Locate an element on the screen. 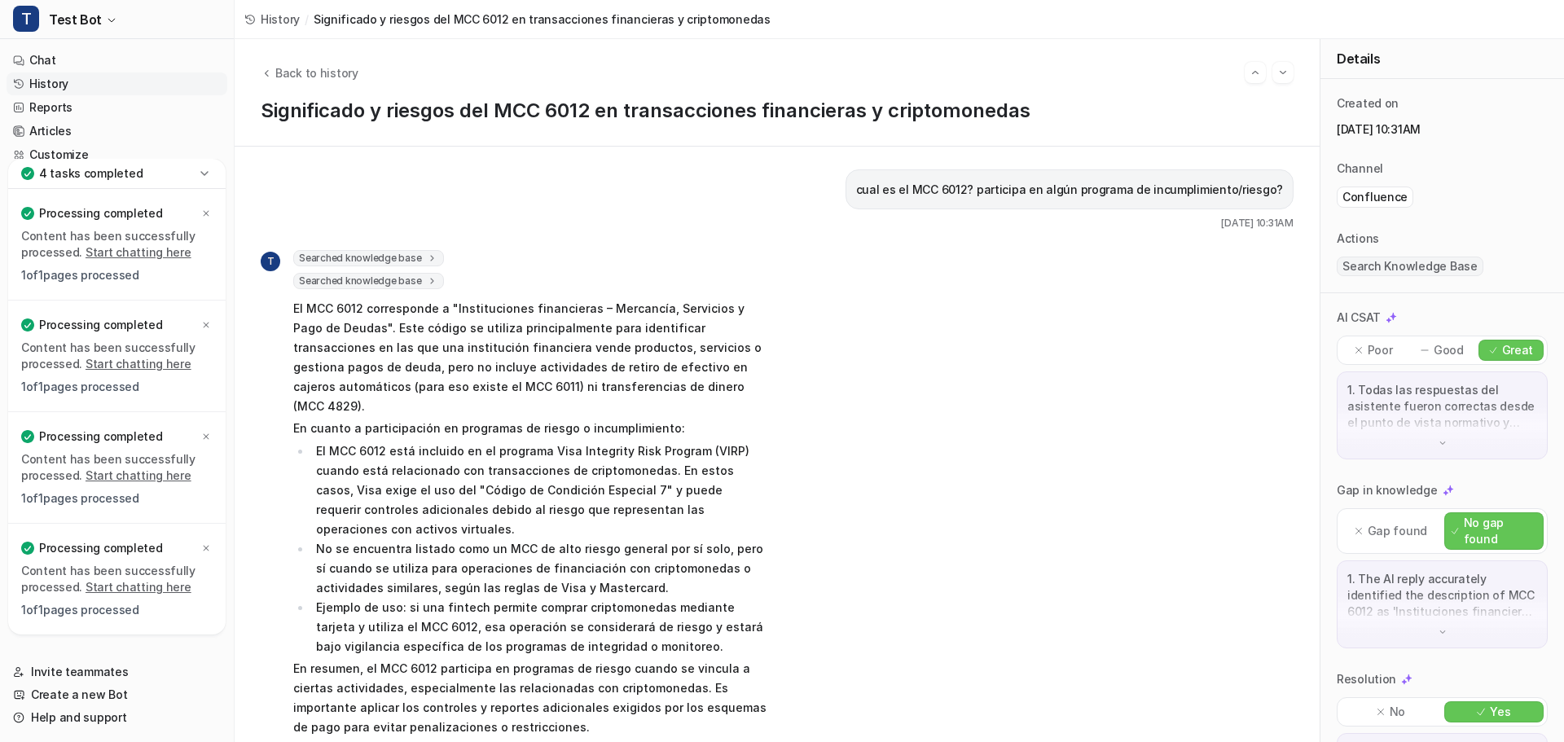  p: Gap in knowledge is located at coordinates (1387, 490).